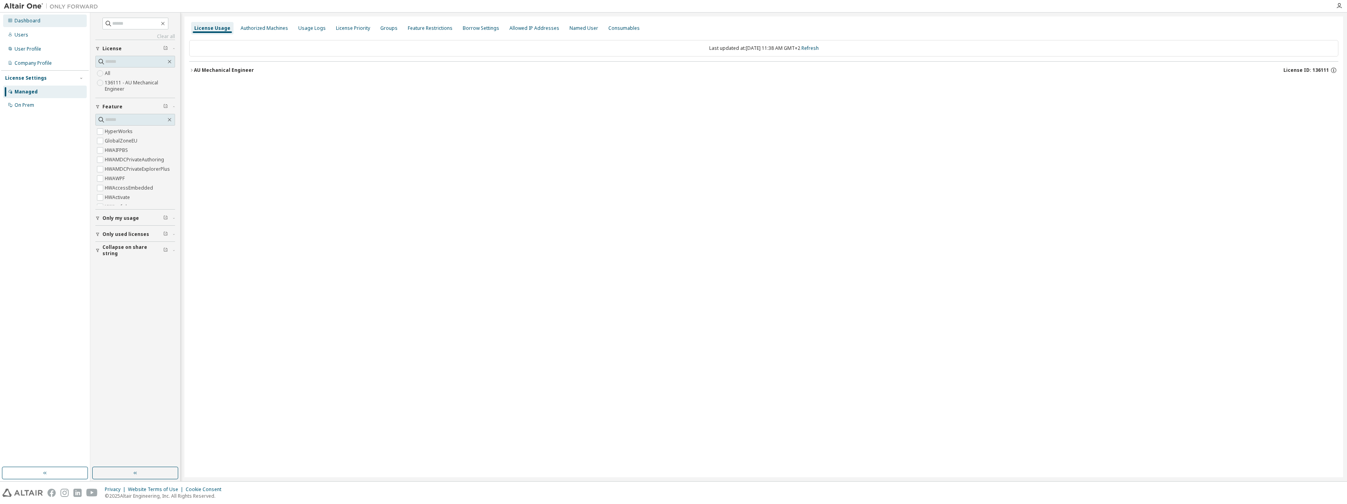  What do you see at coordinates (24, 105) in the screenshot?
I see `div: On Prem` at bounding box center [24, 105].